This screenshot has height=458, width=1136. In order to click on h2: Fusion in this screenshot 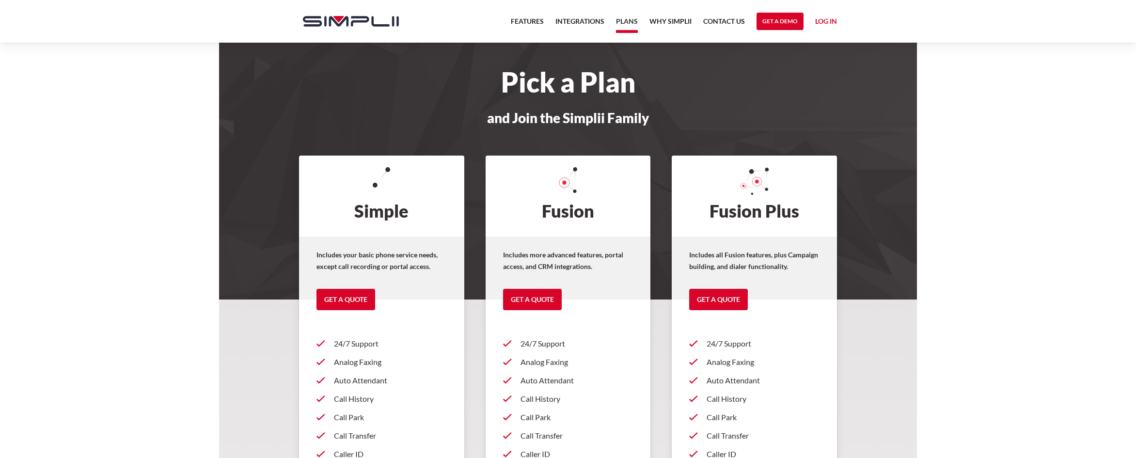, I will do `click(568, 196)`.